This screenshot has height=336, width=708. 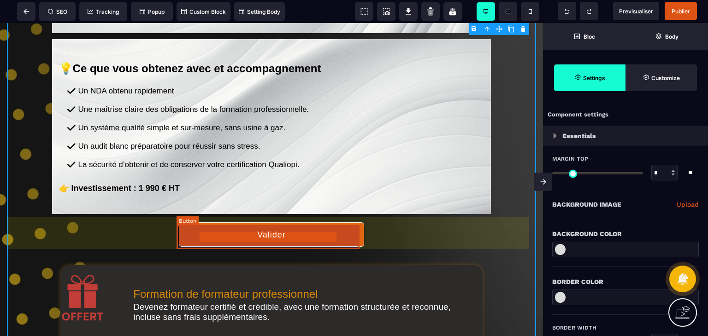 What do you see at coordinates (625, 115) in the screenshot?
I see `div: Component settings` at bounding box center [625, 115].